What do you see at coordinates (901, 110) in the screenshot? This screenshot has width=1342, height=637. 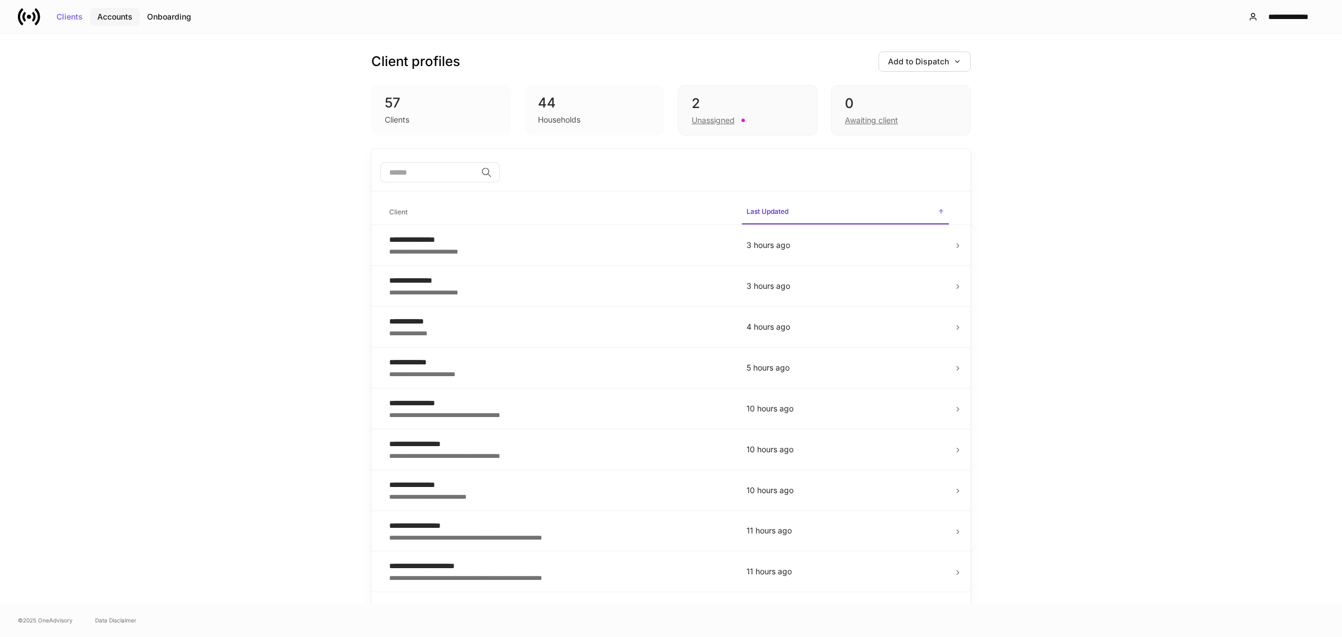 I see `div: 0Awaiting client` at bounding box center [901, 110].